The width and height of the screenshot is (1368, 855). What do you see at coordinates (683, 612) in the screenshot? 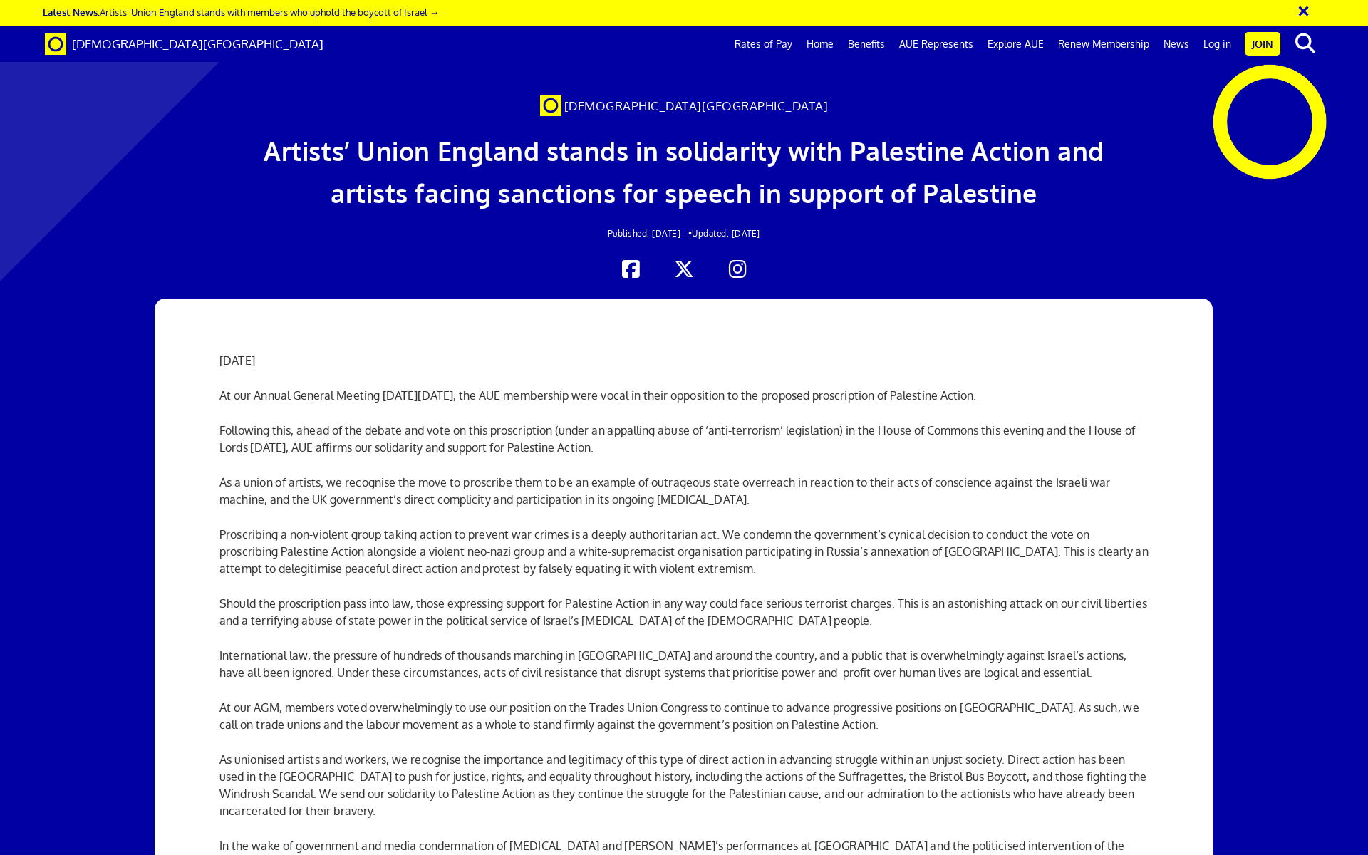
I see `span: Should the proscription pass into law, those expressing support for Palestine Action in any way c...` at bounding box center [683, 612].